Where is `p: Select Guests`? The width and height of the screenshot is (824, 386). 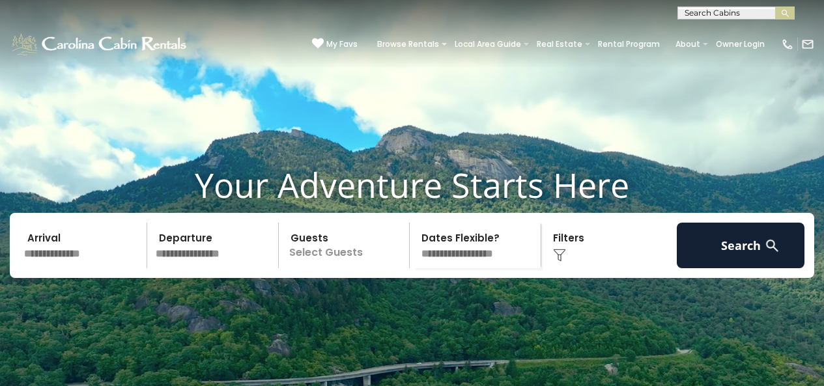 p: Select Guests is located at coordinates (346, 246).